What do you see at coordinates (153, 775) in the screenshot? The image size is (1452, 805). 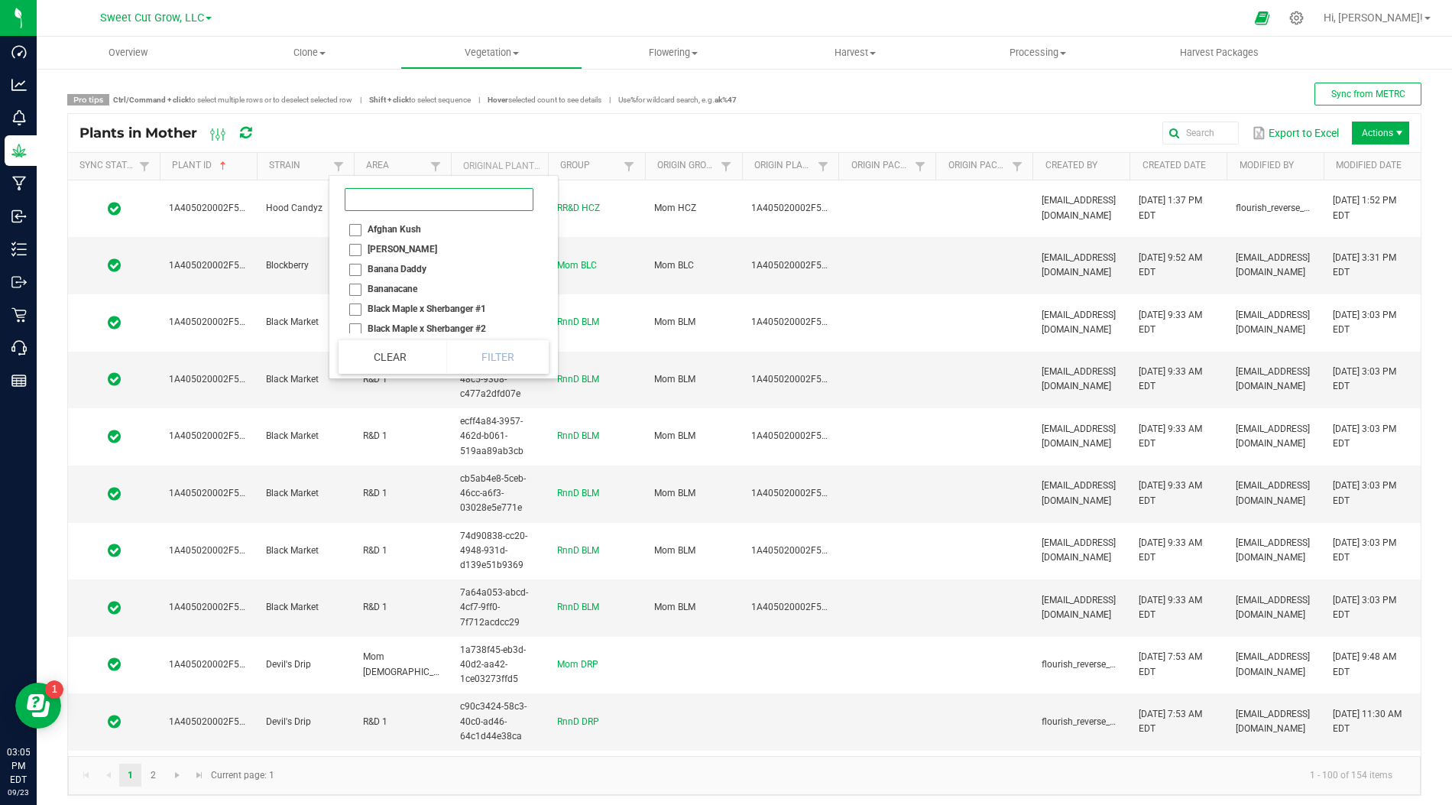 I see `a: Page 2` at bounding box center [153, 775].